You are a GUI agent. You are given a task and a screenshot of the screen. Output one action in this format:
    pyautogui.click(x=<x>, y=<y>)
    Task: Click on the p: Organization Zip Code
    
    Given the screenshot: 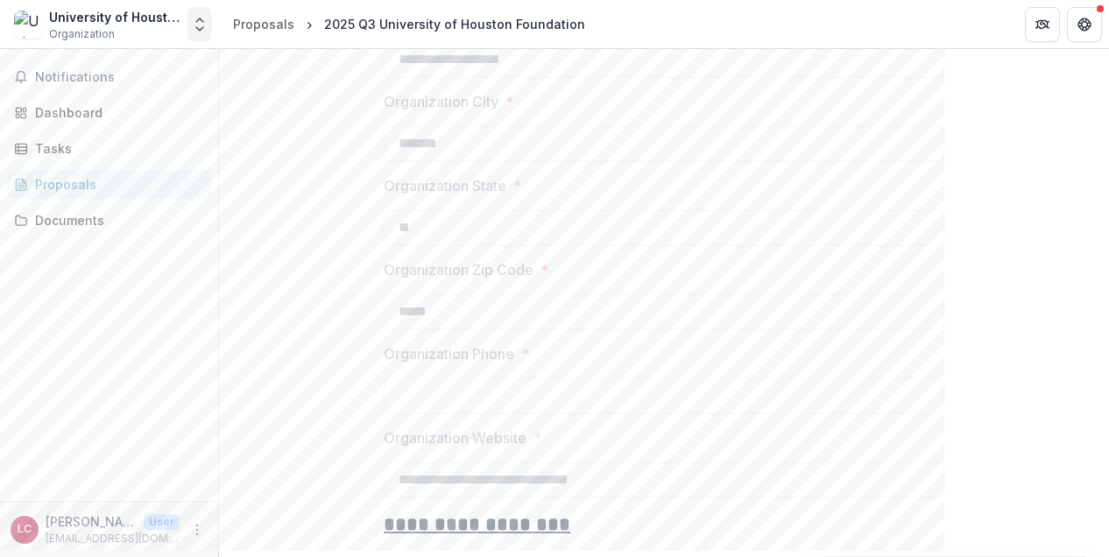 What is the action you would take?
    pyautogui.click(x=458, y=270)
    